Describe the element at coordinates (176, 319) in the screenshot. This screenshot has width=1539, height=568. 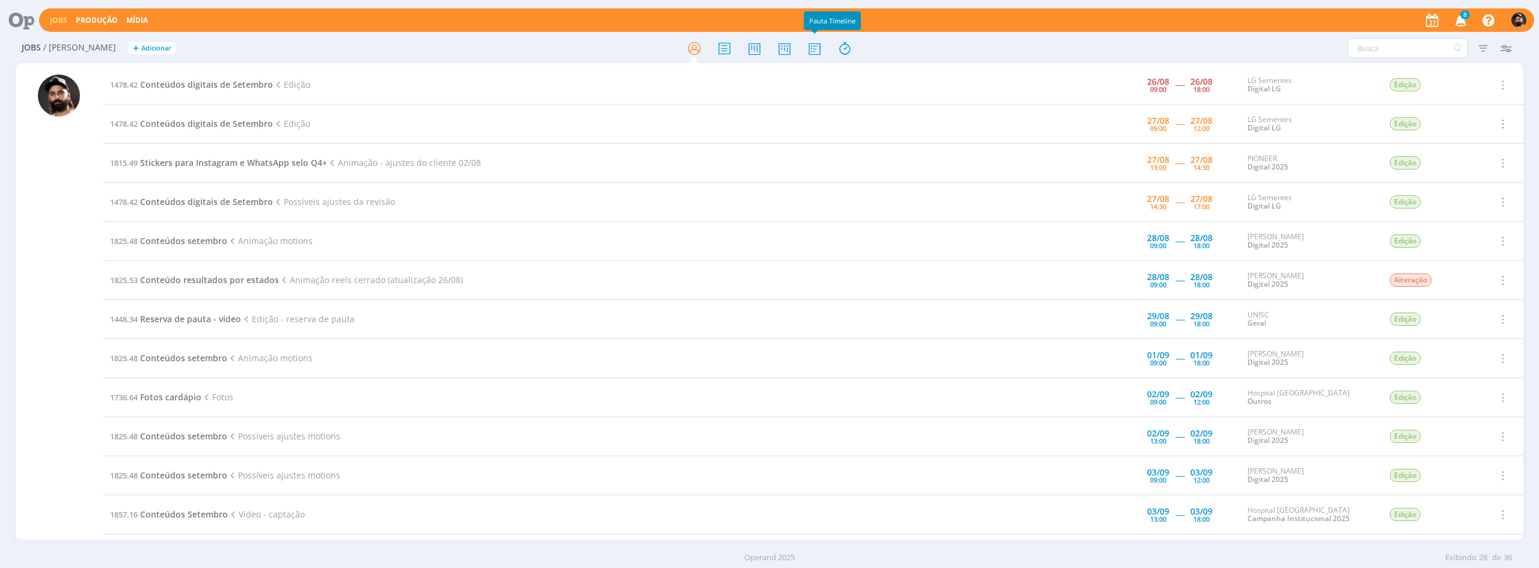
I see `a: 1448.34Reserva de pauta - vídeo` at that location.